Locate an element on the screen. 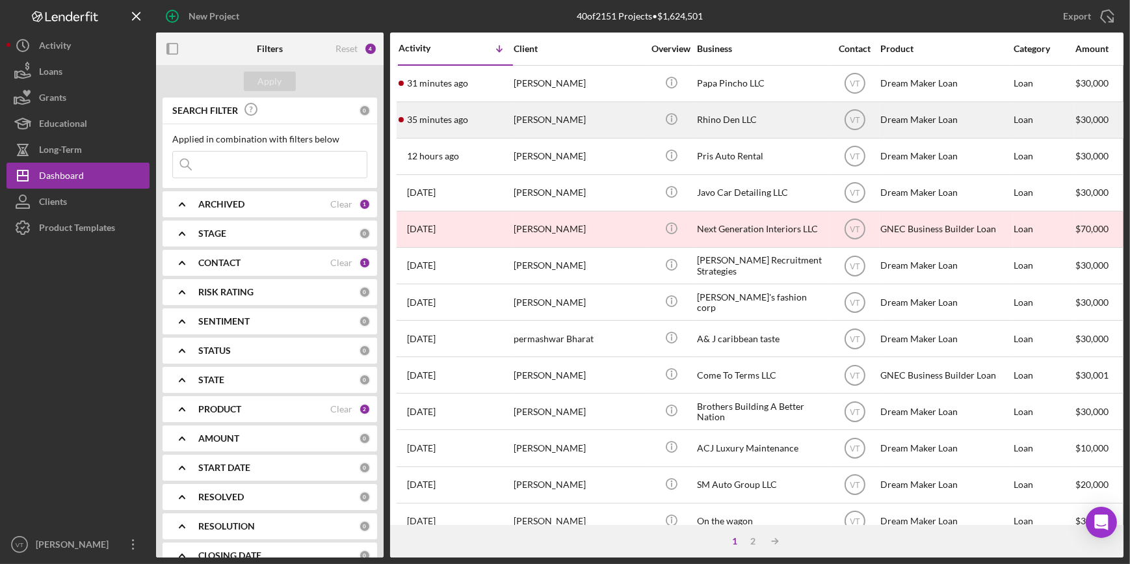 The height and width of the screenshot is (564, 1130). b: STATE is located at coordinates (211, 380).